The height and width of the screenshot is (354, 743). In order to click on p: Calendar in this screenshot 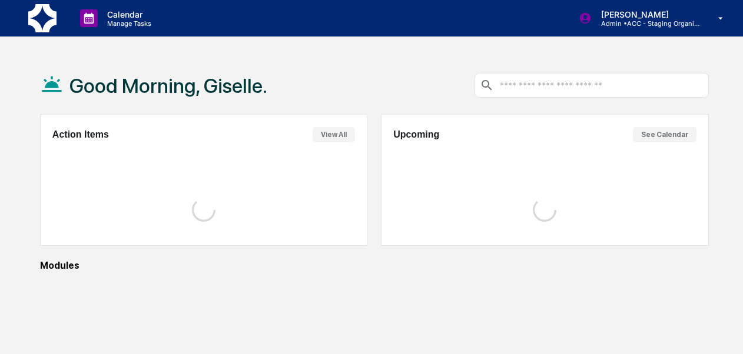, I will do `click(127, 14)`.